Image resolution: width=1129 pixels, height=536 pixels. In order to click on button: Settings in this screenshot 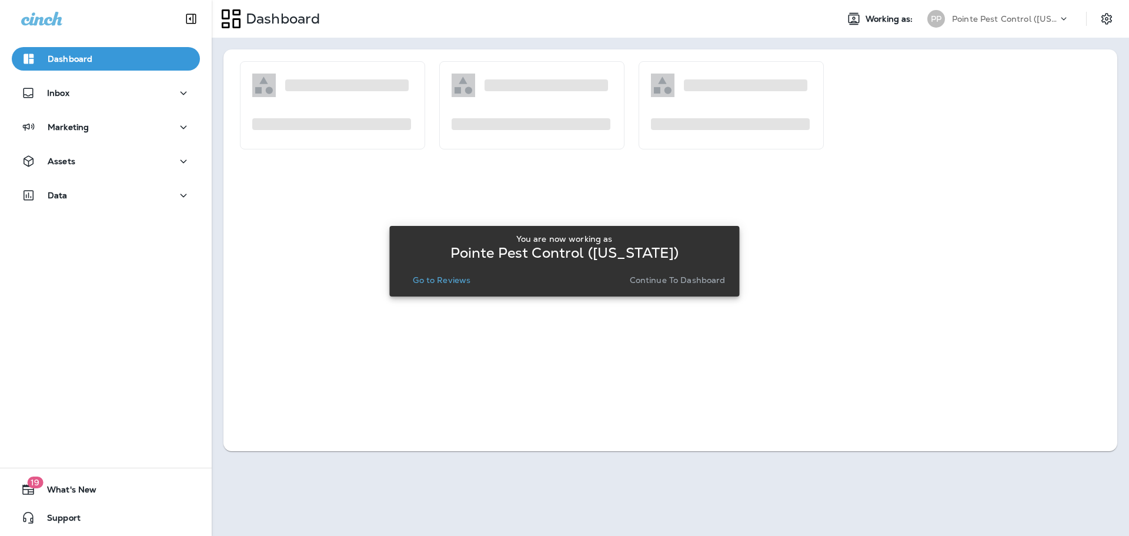, I will do `click(1107, 19)`.